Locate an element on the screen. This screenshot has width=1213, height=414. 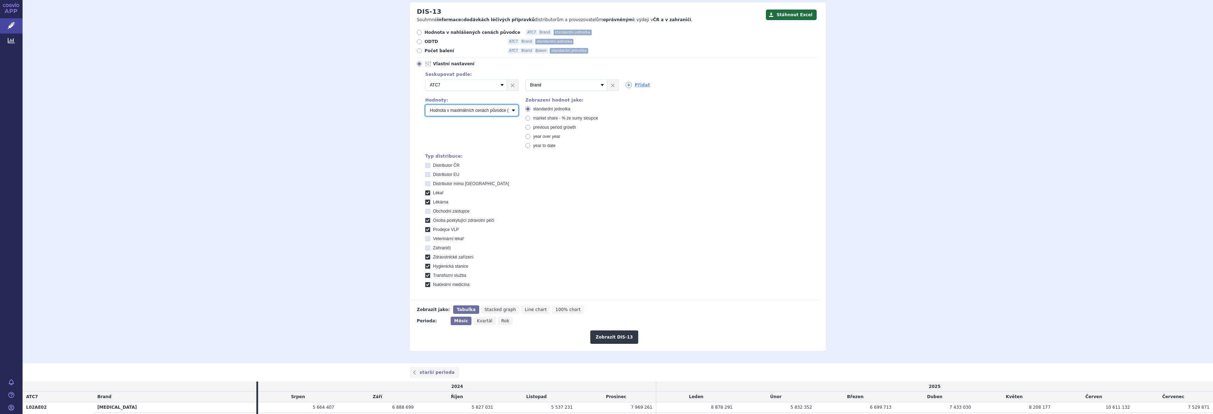
span: Zdravotnické zařízení is located at coordinates (453, 257).